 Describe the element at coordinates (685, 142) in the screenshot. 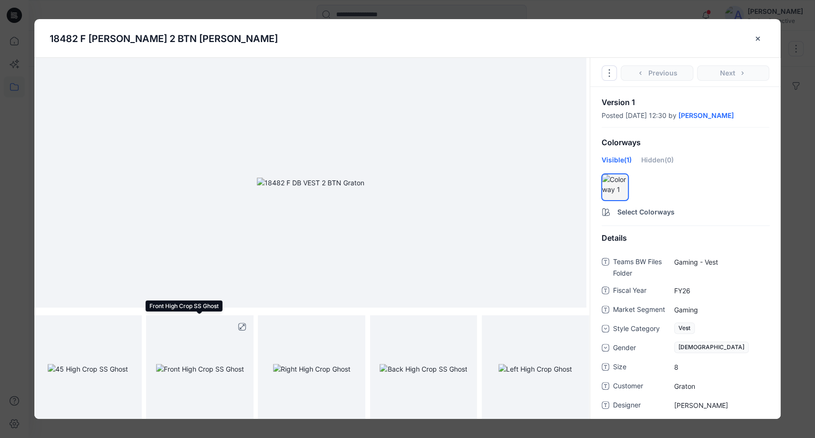

I see `div: Colorways` at that location.